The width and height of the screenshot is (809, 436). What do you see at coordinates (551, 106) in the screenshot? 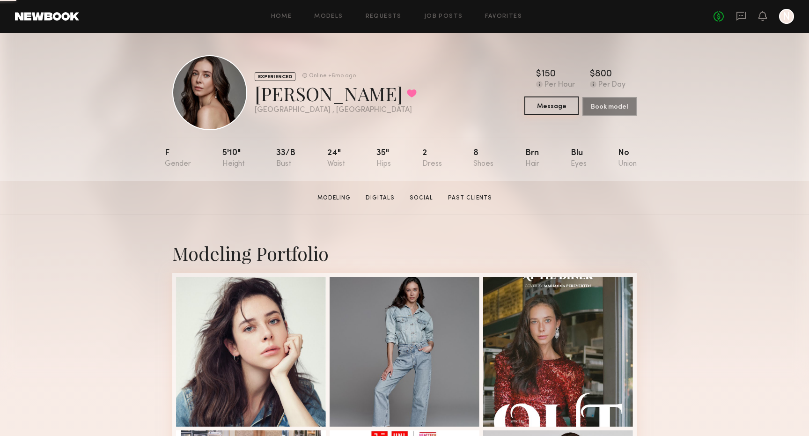
I see `button: Message` at bounding box center [551, 106].